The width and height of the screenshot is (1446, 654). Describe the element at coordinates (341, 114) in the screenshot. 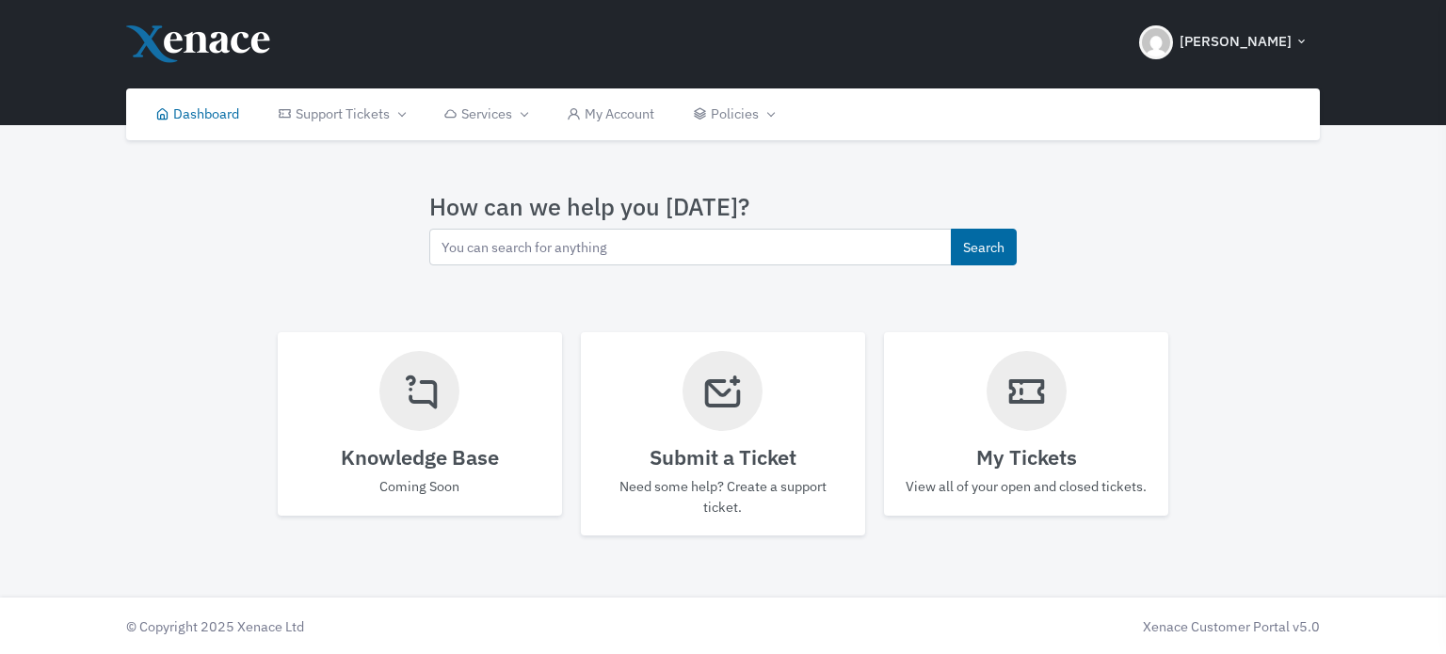

I see `a: Support Tickets` at that location.